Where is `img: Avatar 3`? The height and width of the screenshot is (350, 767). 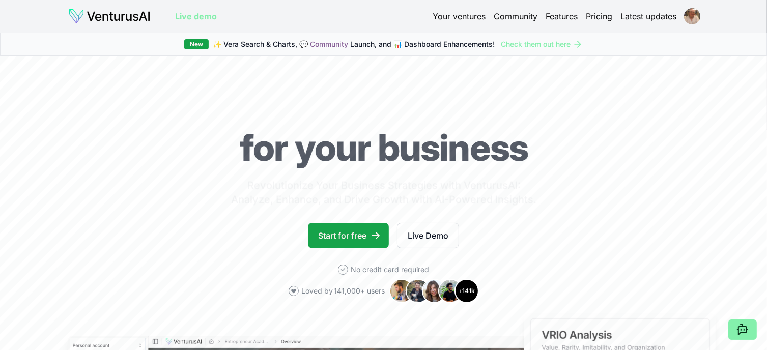
img: Avatar 3 is located at coordinates (434, 291).